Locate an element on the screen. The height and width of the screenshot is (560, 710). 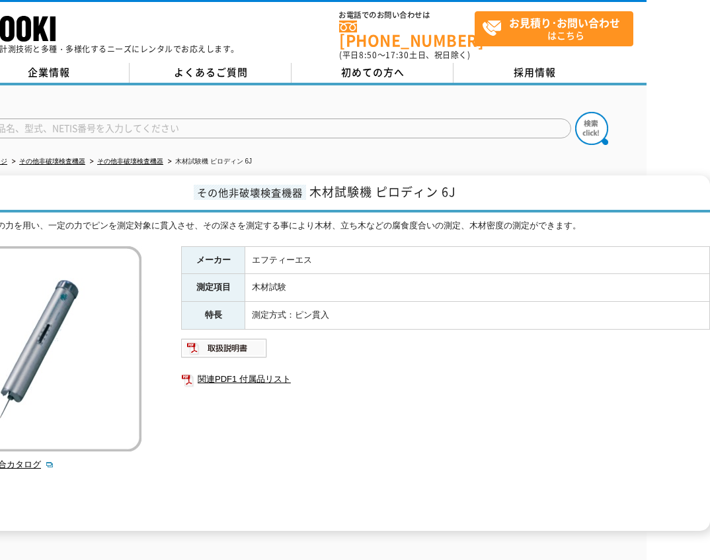
a: よくあるご質問 is located at coordinates (210, 73).